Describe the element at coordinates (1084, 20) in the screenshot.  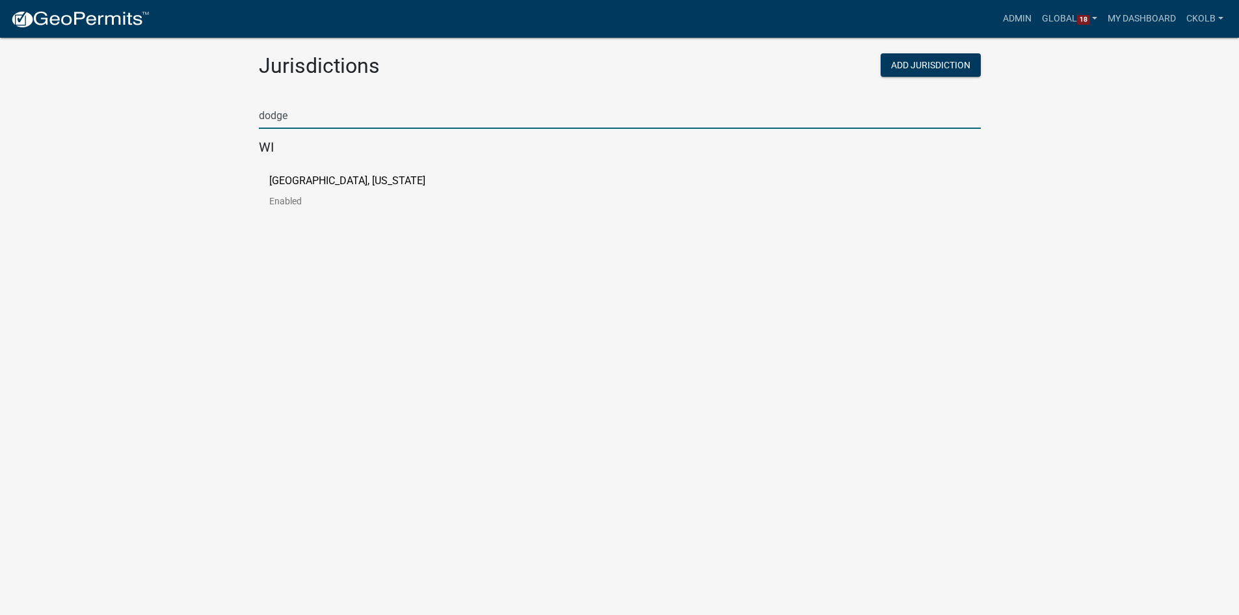
I see `span: 18` at that location.